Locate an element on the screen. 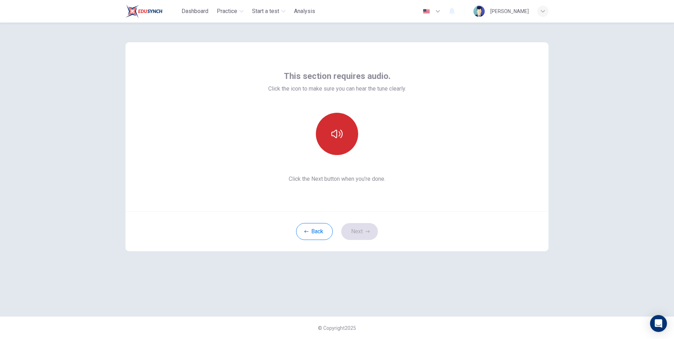 The image size is (674, 339). span: © Copyright 2025 is located at coordinates (337, 328).